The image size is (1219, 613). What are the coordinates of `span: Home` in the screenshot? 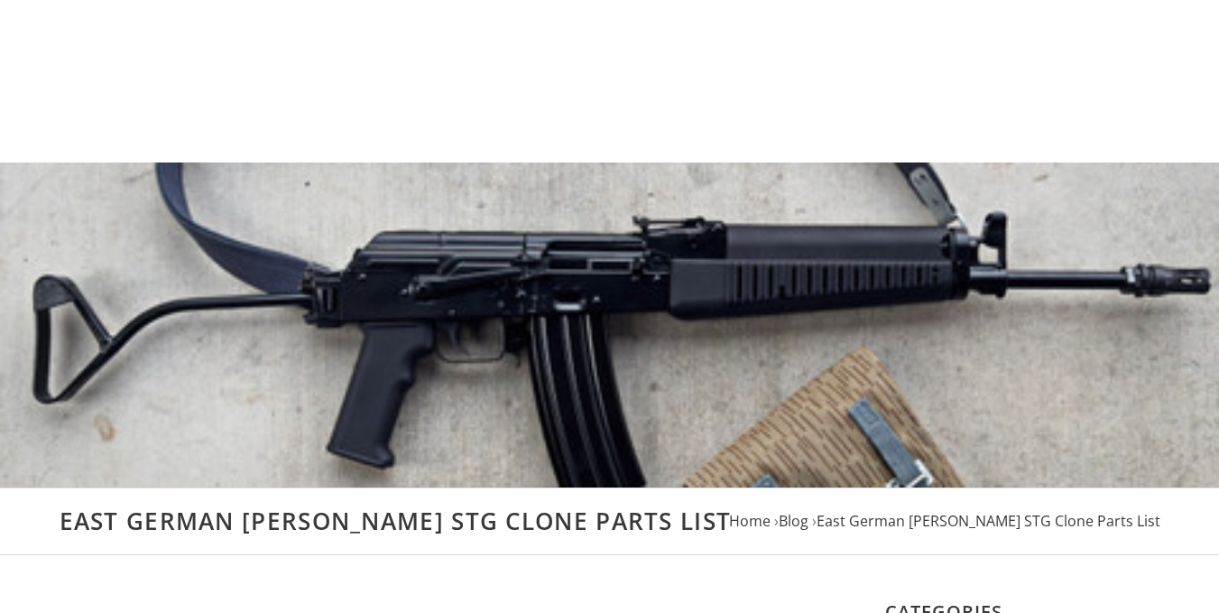 It's located at (750, 521).